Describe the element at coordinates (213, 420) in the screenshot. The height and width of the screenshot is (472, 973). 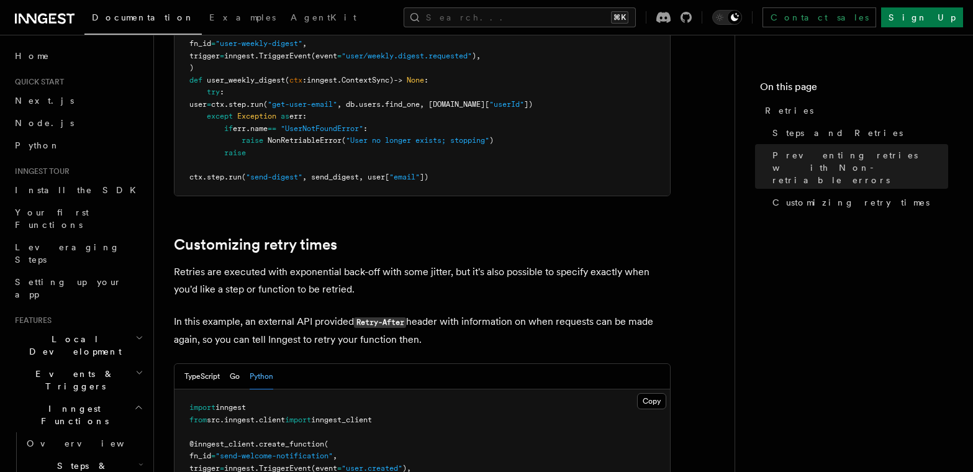
I see `span: src` at that location.